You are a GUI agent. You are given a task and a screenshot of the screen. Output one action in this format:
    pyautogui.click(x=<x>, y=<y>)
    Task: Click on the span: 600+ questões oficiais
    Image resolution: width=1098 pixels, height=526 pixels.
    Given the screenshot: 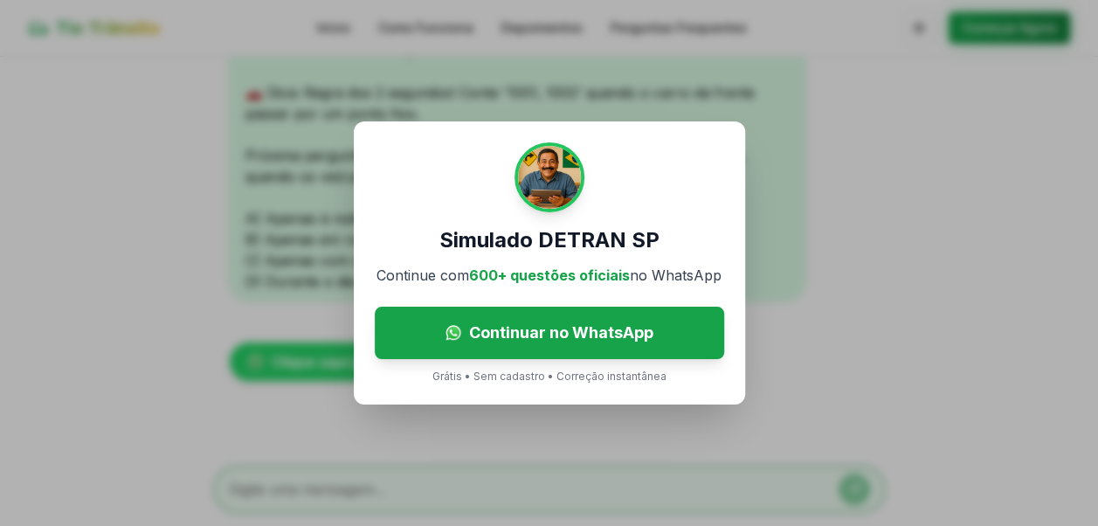 What is the action you would take?
    pyautogui.click(x=550, y=275)
    